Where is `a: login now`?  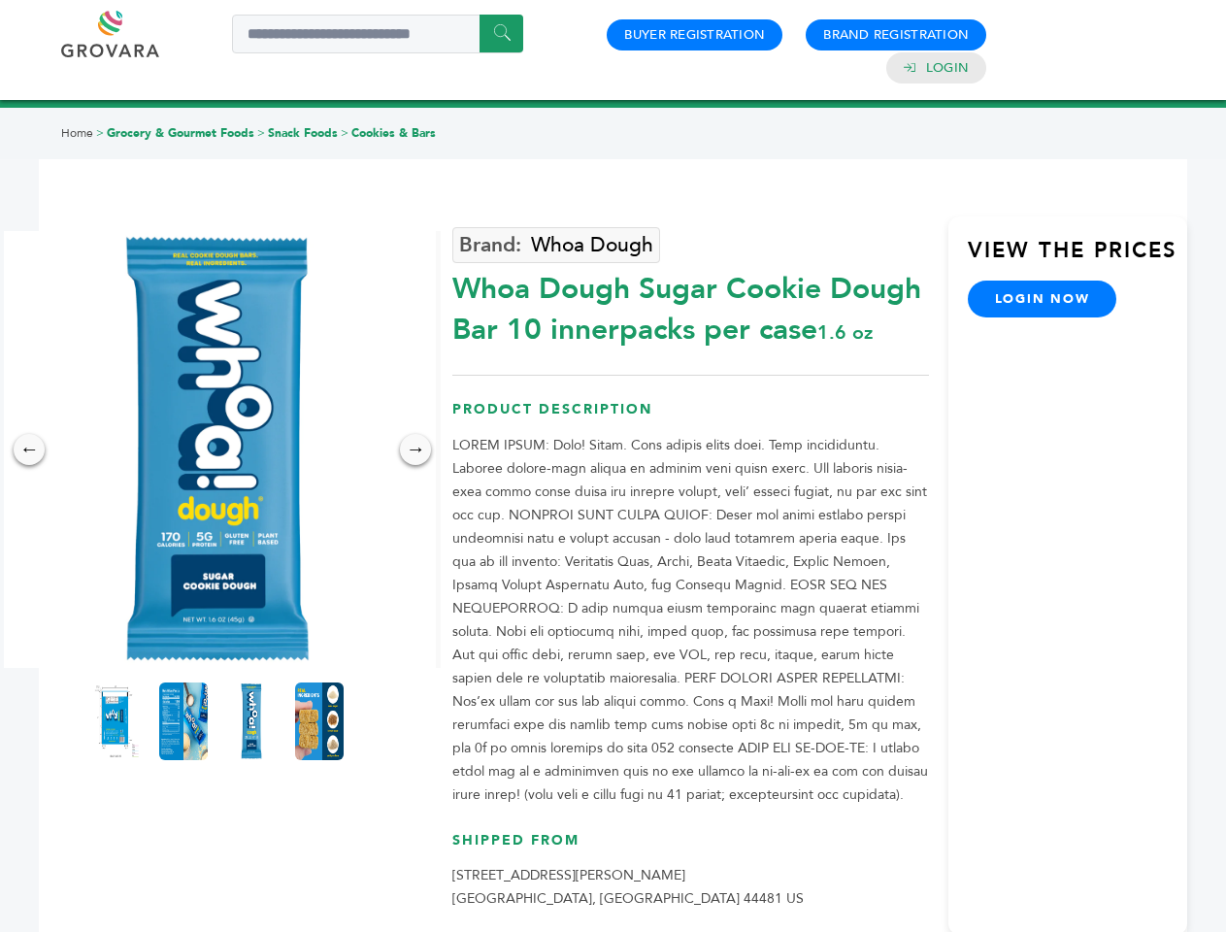 a: login now is located at coordinates (1042, 299).